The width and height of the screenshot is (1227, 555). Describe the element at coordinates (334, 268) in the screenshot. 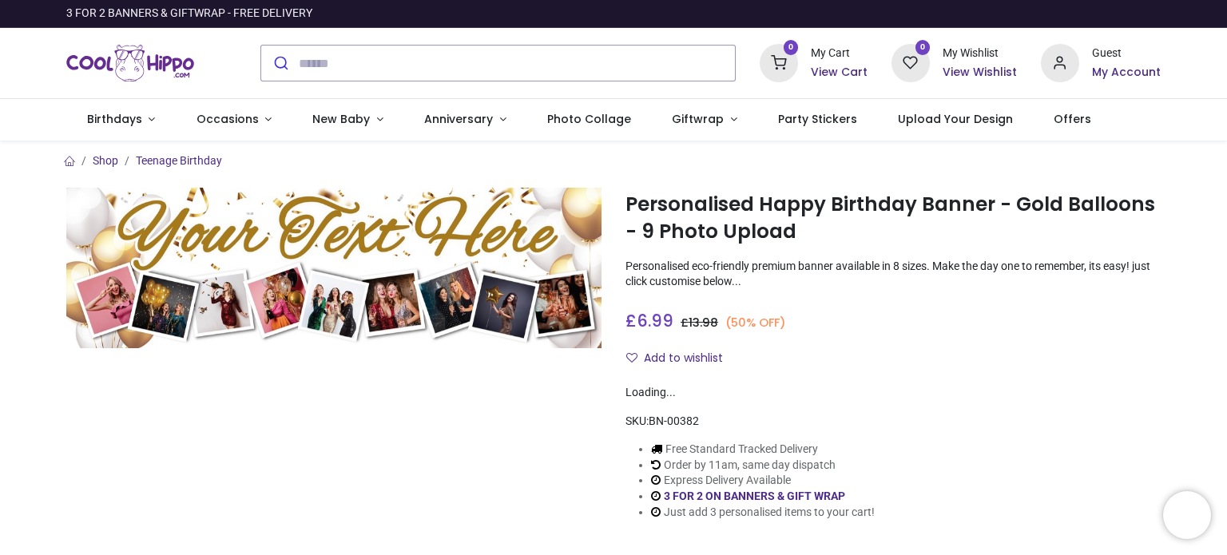

I see `img: Personalised Happy Birthday Banner - Gold Balloons - 9 Photo Upload` at that location.